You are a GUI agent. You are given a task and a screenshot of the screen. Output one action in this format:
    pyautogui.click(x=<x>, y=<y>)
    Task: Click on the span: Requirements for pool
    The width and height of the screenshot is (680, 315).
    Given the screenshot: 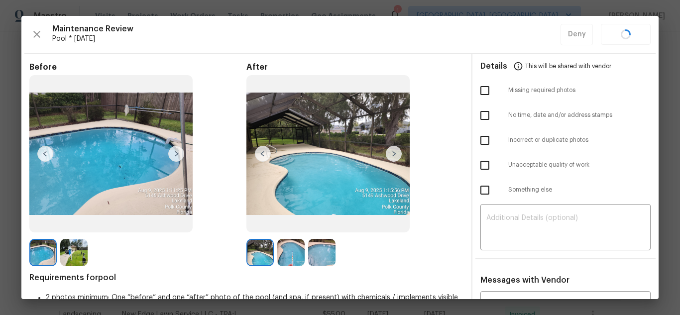 What is the action you would take?
    pyautogui.click(x=246, y=278)
    